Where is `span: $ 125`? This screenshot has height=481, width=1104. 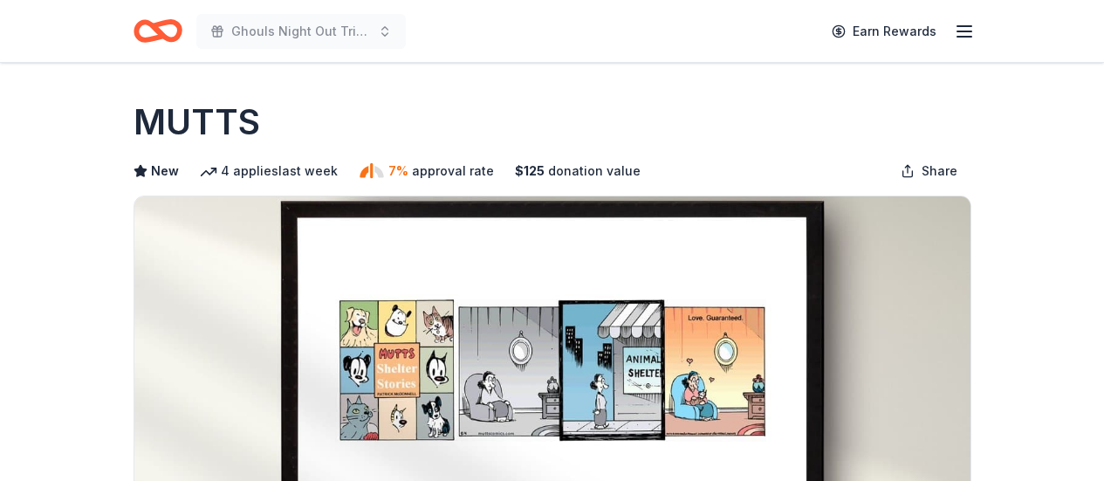 span: $ 125 is located at coordinates (530, 171).